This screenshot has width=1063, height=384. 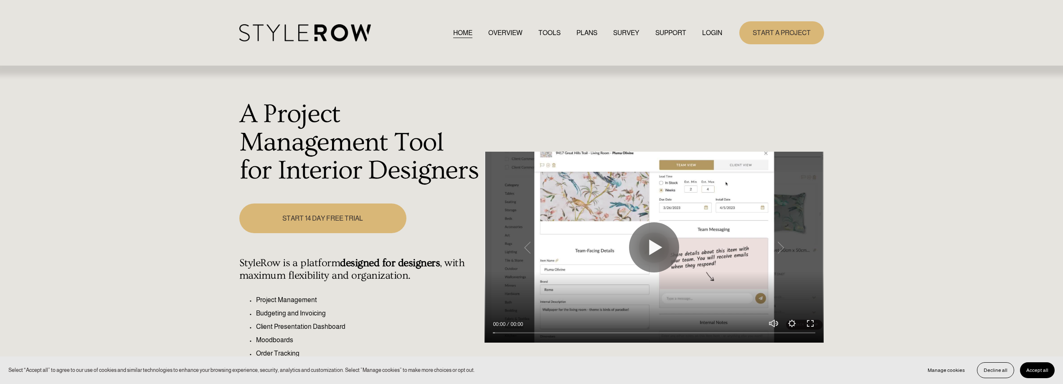 What do you see at coordinates (654, 247) in the screenshot?
I see `button: Play` at bounding box center [654, 247].